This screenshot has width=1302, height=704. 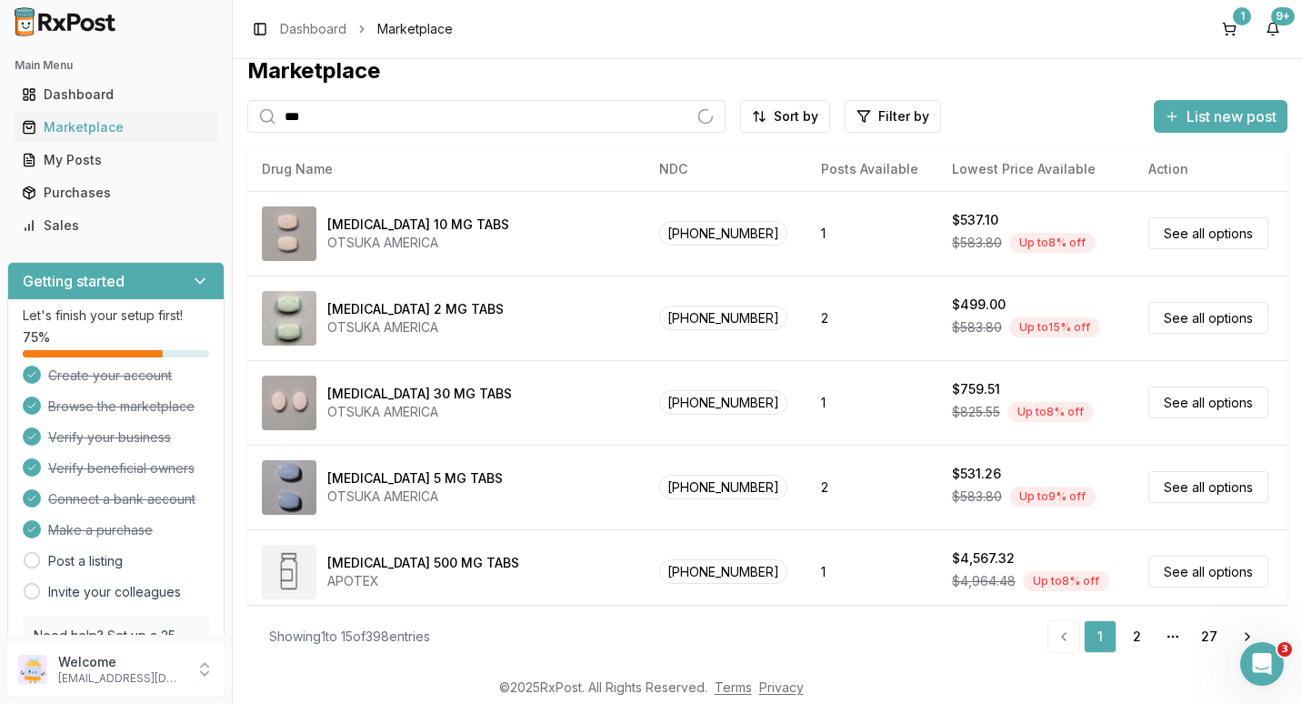 What do you see at coordinates (1052, 496) in the screenshot?
I see `div: Up to 9 % off` at bounding box center [1052, 496].